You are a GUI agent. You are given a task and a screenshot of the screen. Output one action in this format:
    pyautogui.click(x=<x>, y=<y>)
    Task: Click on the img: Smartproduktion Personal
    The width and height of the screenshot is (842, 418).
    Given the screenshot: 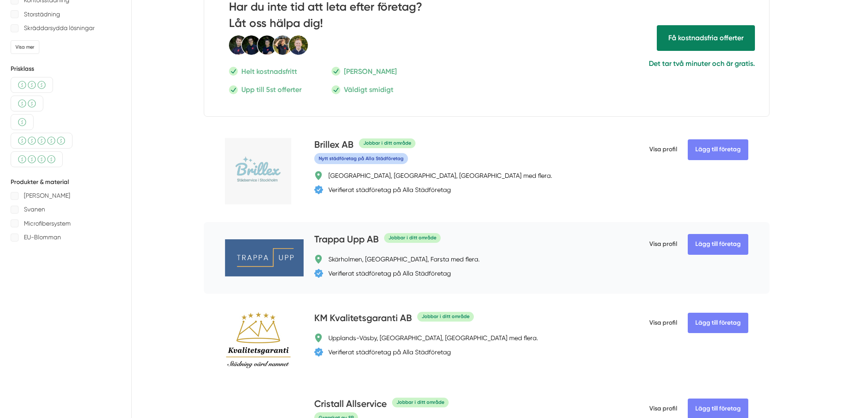 What is the action you would take?
    pyautogui.click(x=269, y=45)
    